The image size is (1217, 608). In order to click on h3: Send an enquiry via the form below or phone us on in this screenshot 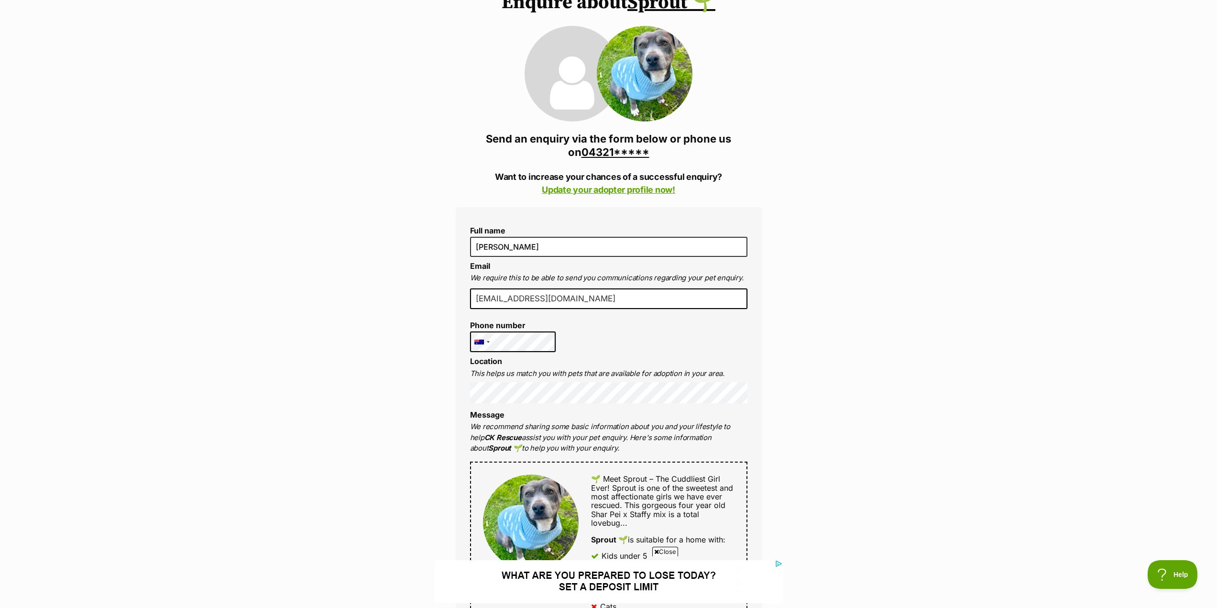, I will do `click(609, 145)`.